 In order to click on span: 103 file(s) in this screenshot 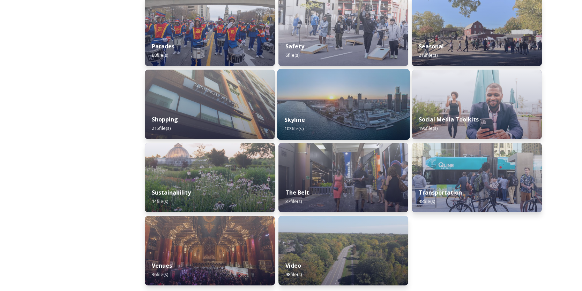, I will do `click(293, 129)`.